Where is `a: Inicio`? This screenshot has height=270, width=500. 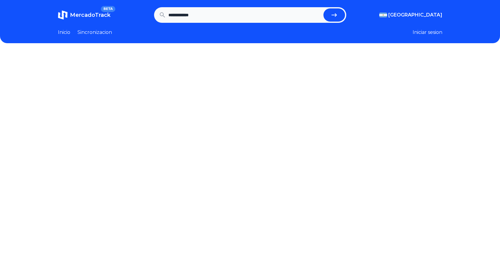 a: Inicio is located at coordinates (64, 32).